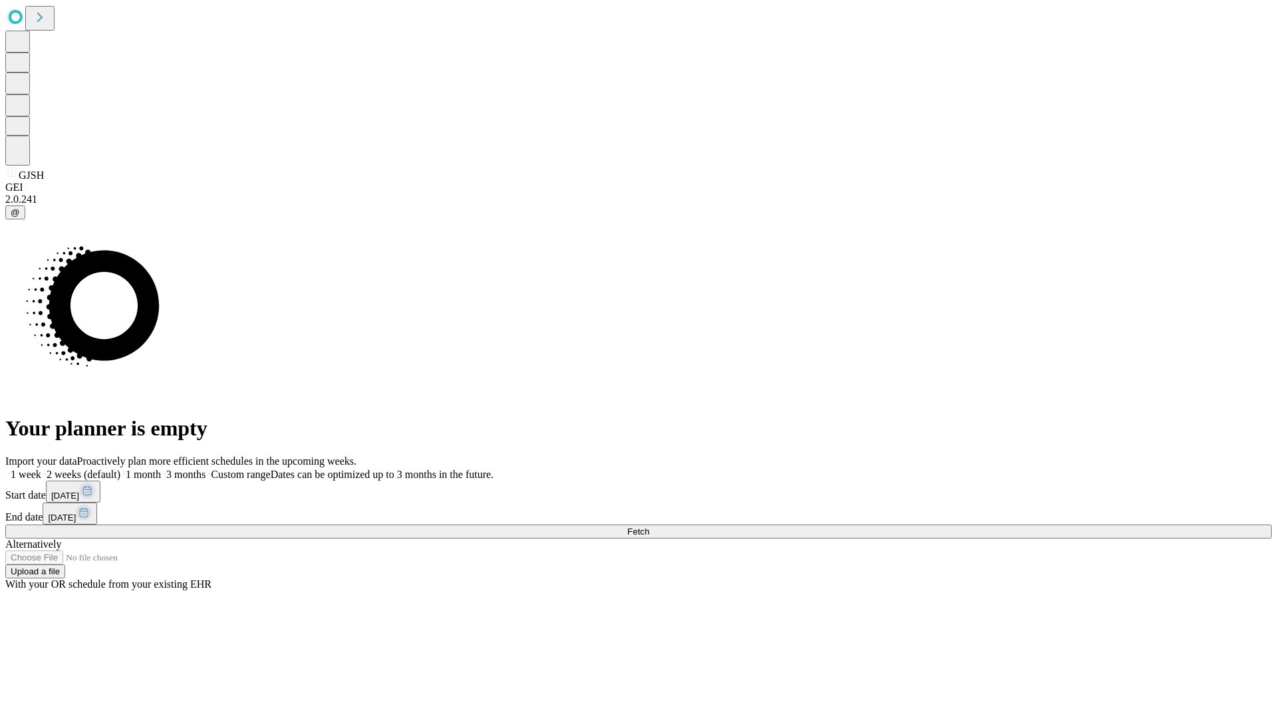 Image resolution: width=1277 pixels, height=718 pixels. I want to click on span: 3 months, so click(186, 474).